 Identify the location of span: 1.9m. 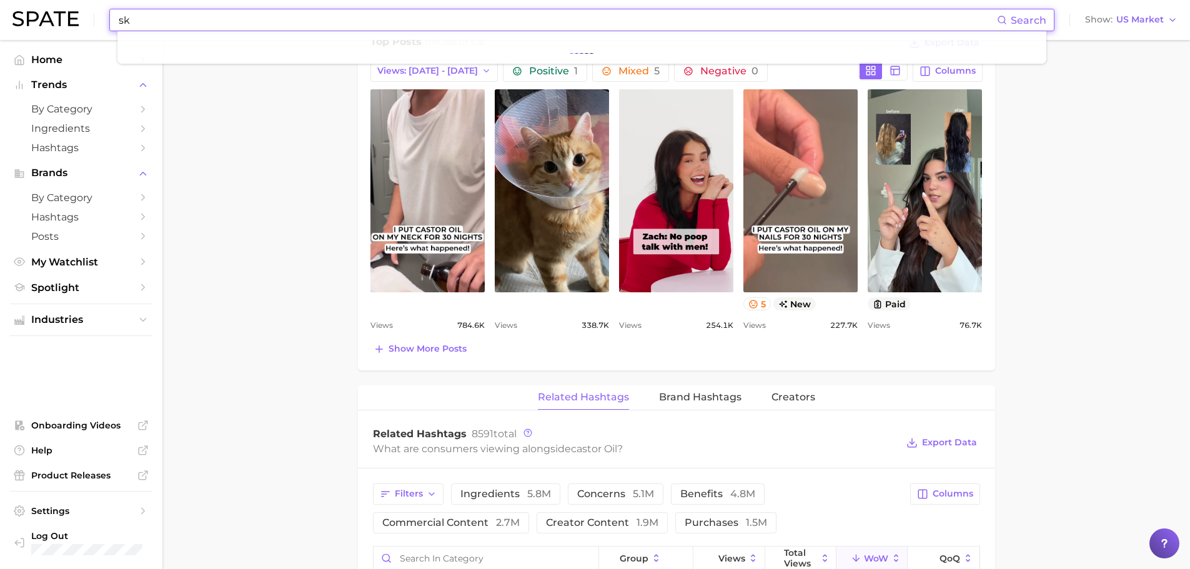
(647, 522).